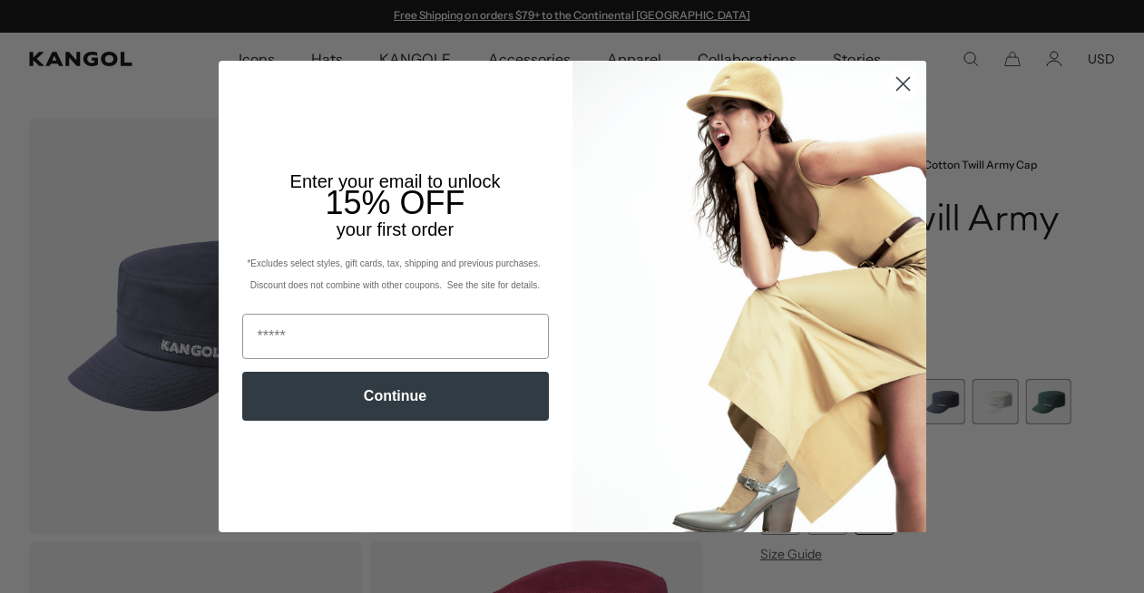  What do you see at coordinates (396, 181) in the screenshot?
I see `span: Enter your email to unlock` at bounding box center [396, 181].